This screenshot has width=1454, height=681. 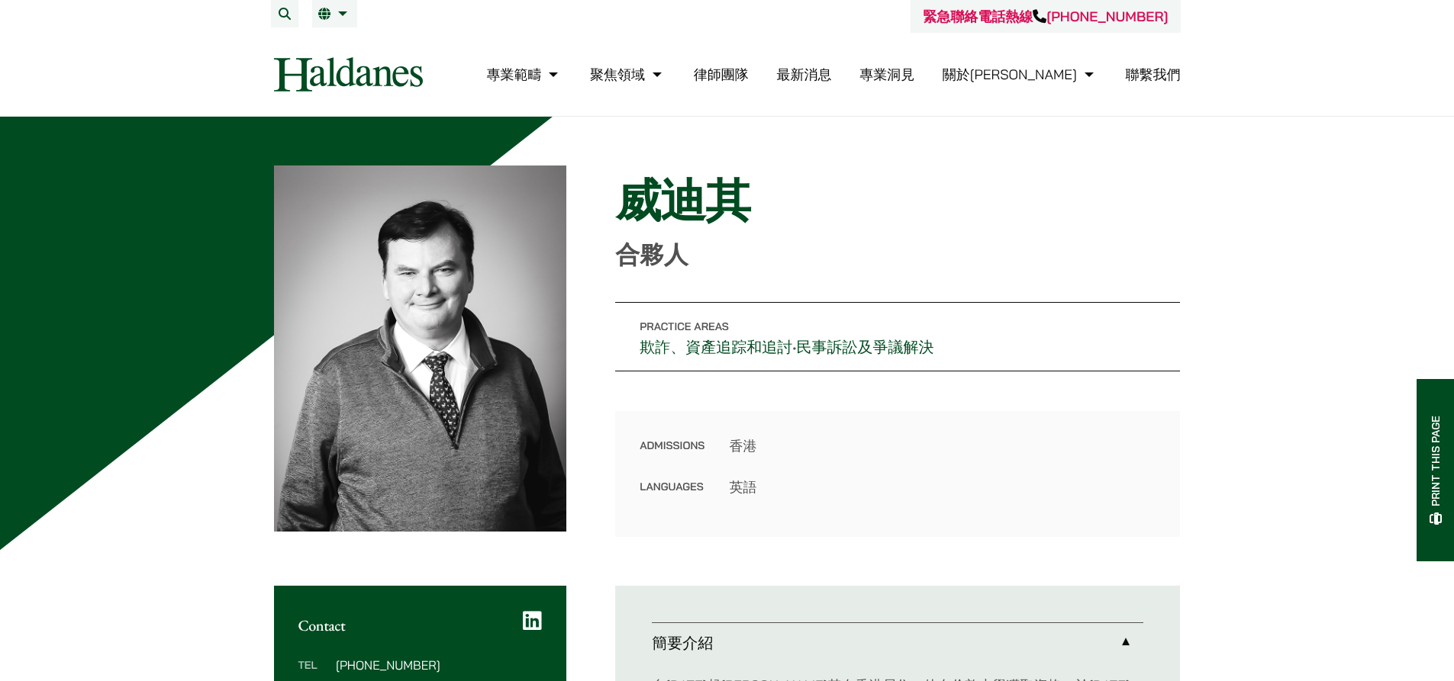 What do you see at coordinates (334, 14) in the screenshot?
I see `a: 繁` at bounding box center [334, 14].